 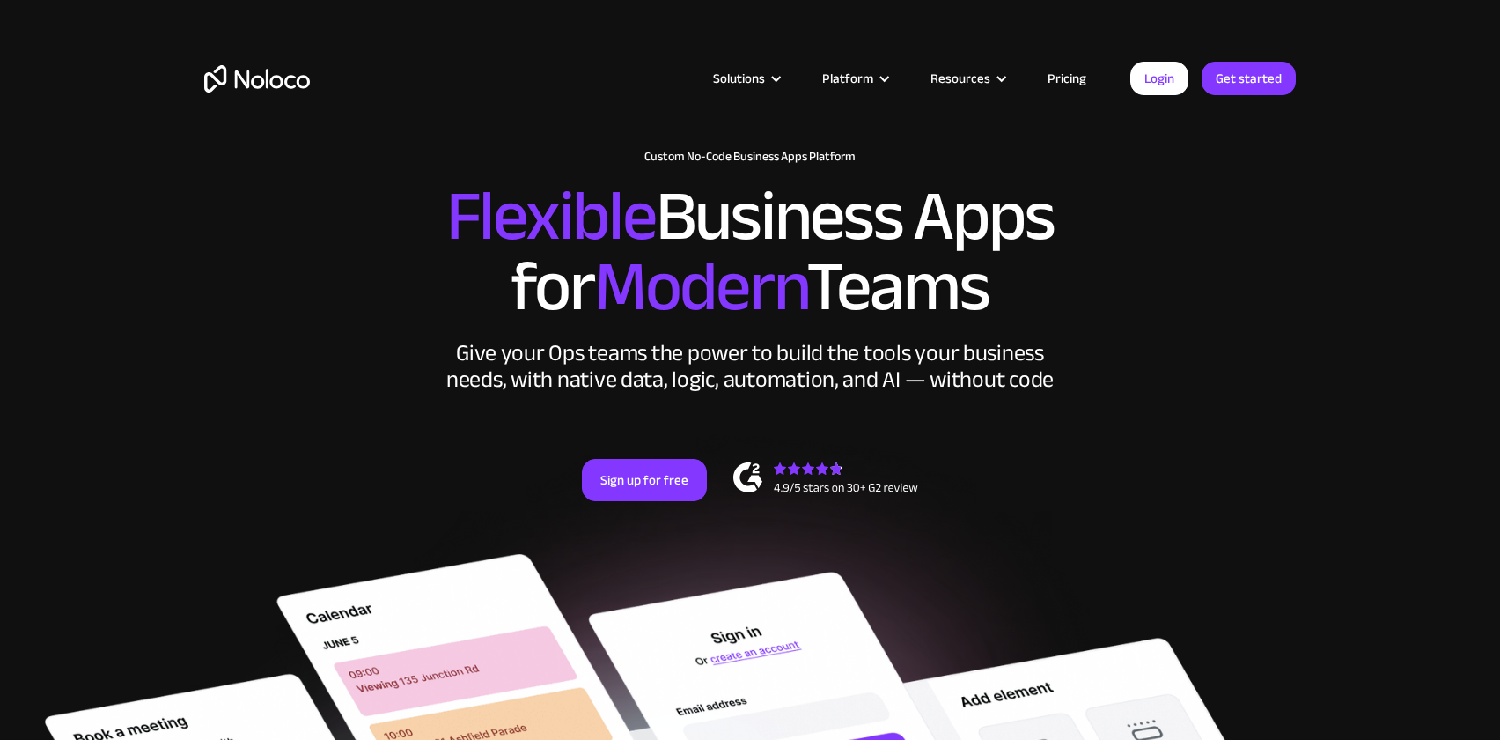 I want to click on a: Login, so click(x=1160, y=78).